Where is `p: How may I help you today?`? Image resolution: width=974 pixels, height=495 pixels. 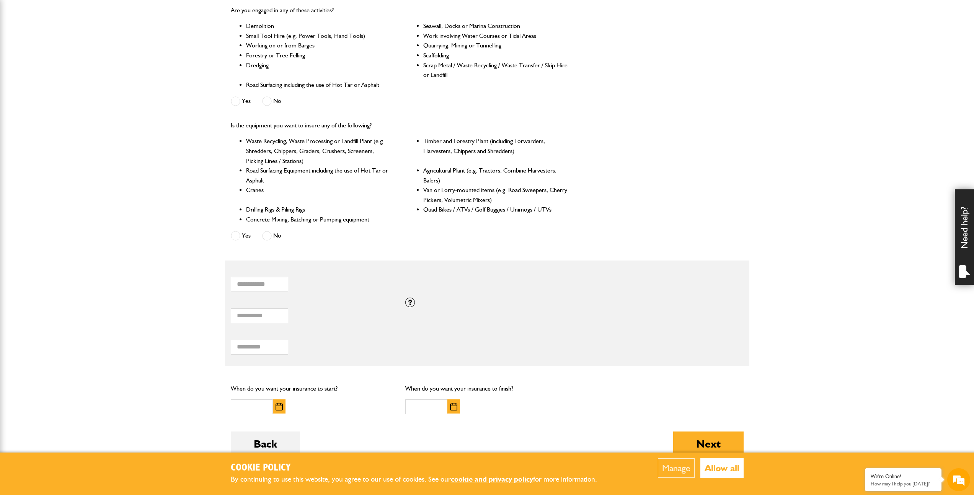
p: How may I help you today? is located at coordinates (903, 484).